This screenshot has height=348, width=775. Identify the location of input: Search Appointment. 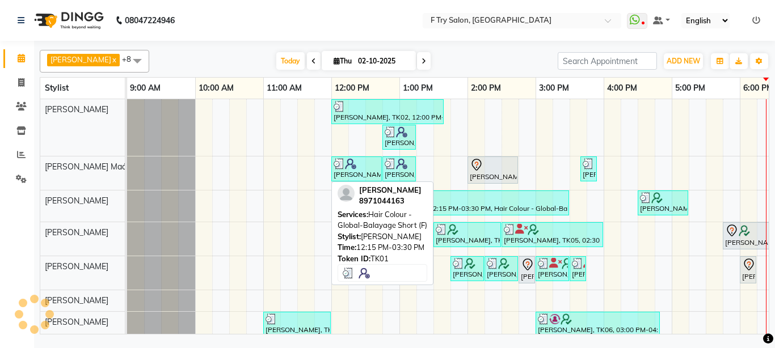
(607, 61).